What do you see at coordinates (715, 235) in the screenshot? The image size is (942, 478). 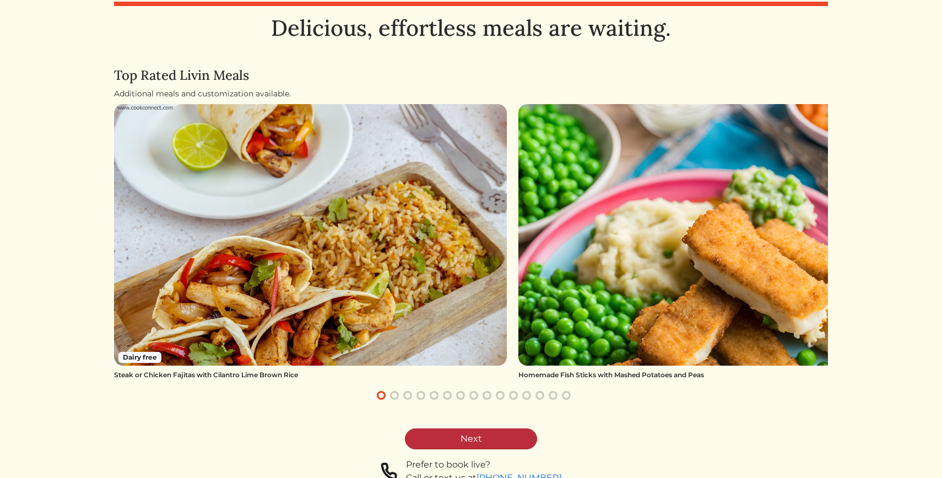 I see `img: Homemade Fish Sticks with Mashed Potatoes and Peas` at bounding box center [715, 235].